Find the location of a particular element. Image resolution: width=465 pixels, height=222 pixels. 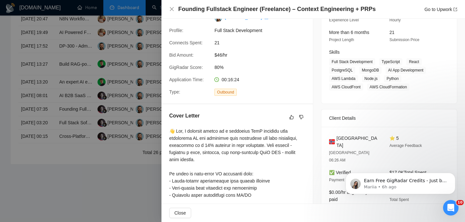

span: ✅ Verified is located at coordinates (340, 172).